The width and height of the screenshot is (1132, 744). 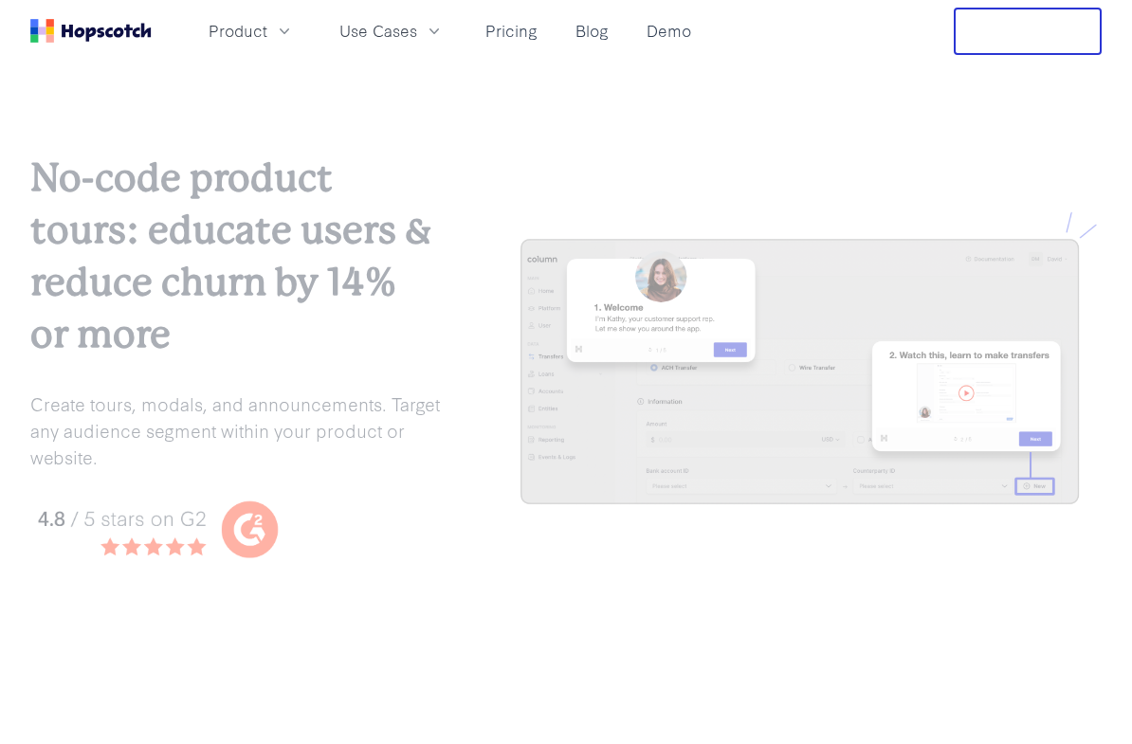 I want to click on span: Use Cases, so click(x=378, y=30).